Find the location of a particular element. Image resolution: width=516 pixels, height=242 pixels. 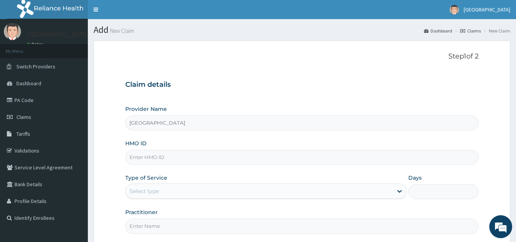

div: Select type is located at coordinates (144, 191).